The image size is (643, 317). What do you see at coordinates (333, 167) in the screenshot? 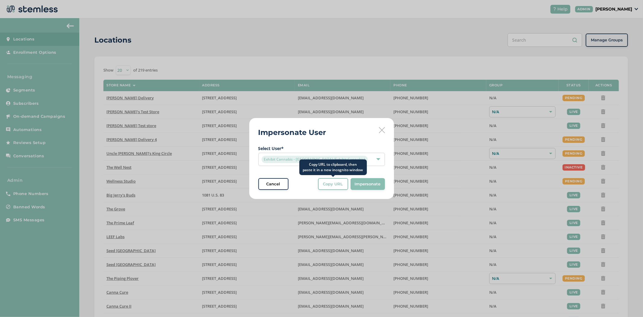
I see `div: Copy URL to clipboard, then paste it in a new incognito window` at bounding box center [333, 167].